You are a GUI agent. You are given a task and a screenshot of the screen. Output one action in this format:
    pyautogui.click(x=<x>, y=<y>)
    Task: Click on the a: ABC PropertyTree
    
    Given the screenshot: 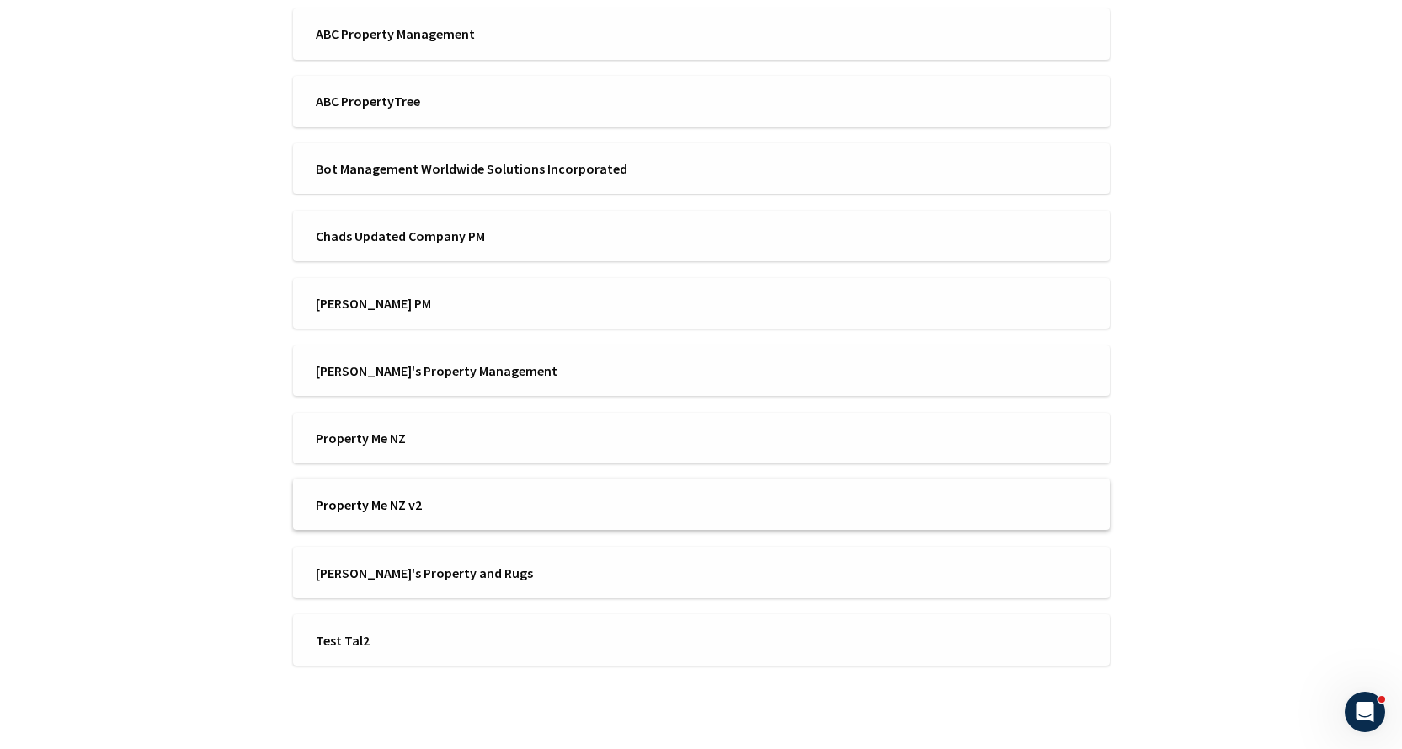 What is the action you would take?
    pyautogui.click(x=701, y=101)
    